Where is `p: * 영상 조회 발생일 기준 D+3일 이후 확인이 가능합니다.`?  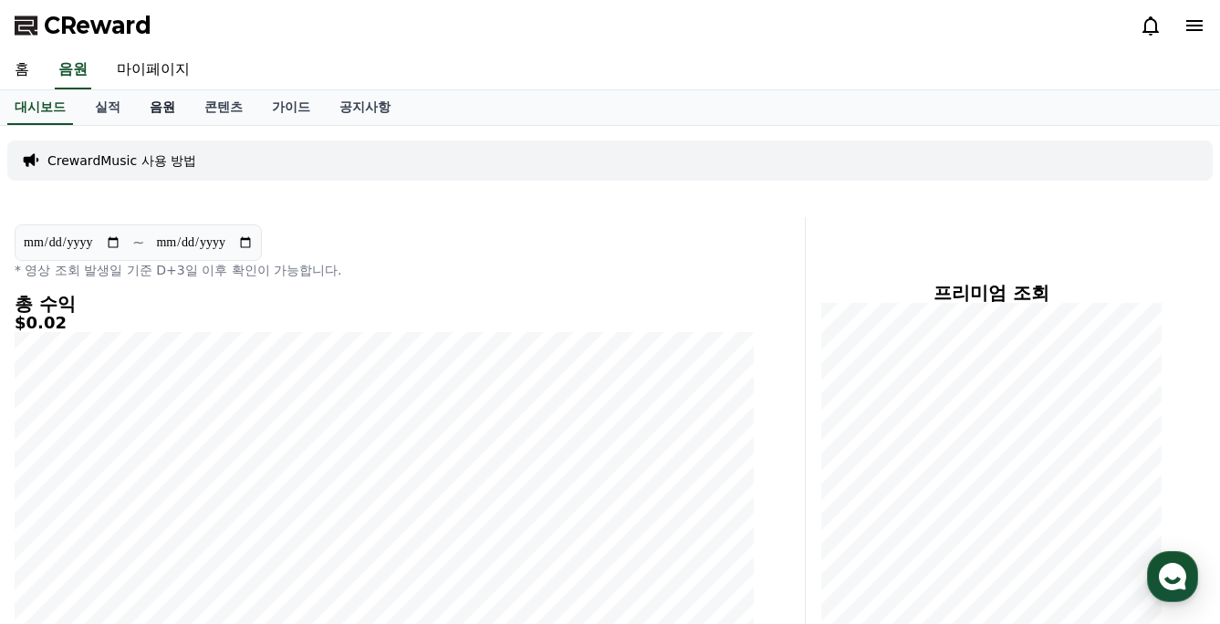 p: * 영상 조회 발생일 기준 D+3일 이후 확인이 가능합니다. is located at coordinates (384, 270).